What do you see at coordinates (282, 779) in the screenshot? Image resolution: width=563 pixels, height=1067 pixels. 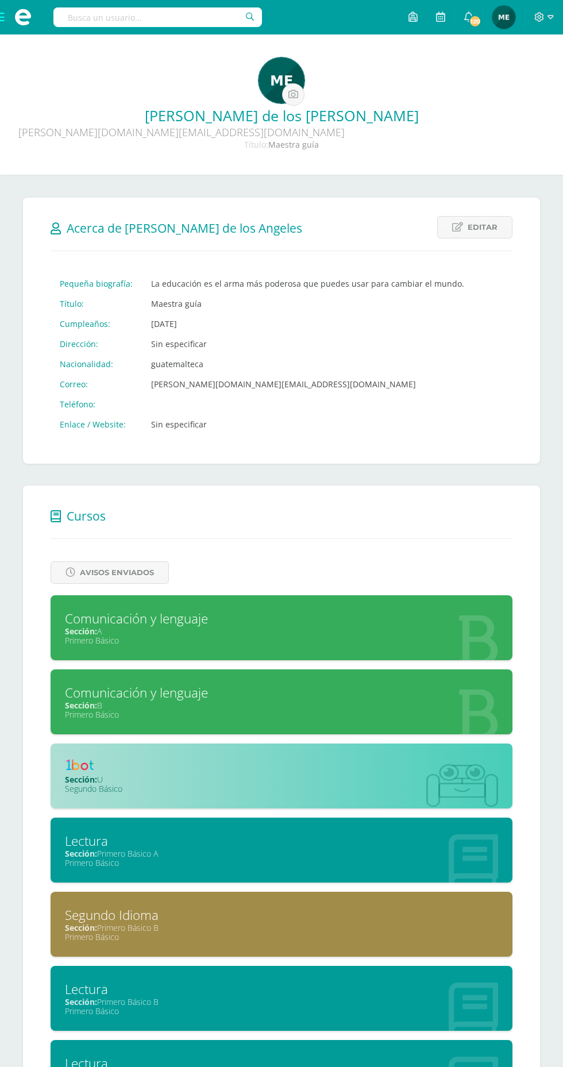 I see `div: U` at bounding box center [282, 779].